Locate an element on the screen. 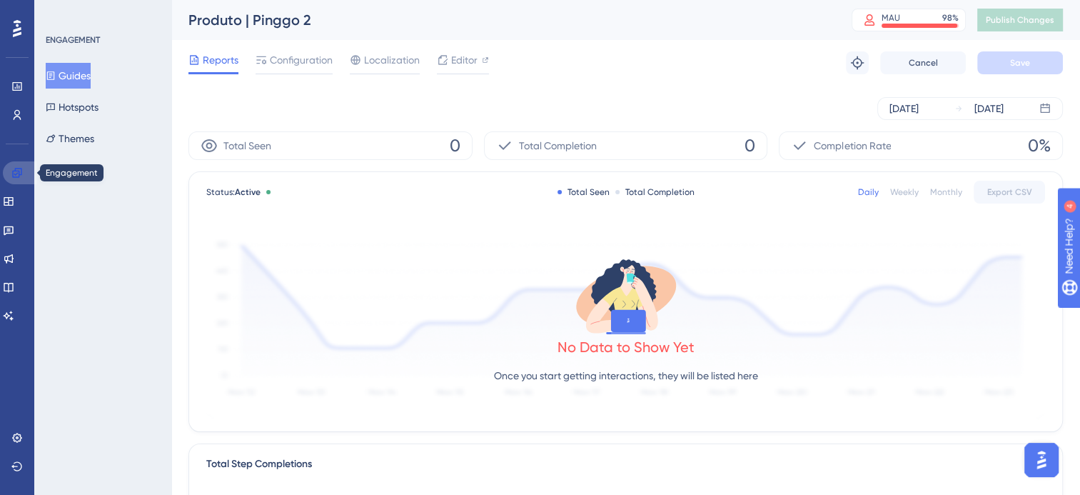 Image resolution: width=1080 pixels, height=495 pixels. button: Cancel is located at coordinates (923, 63).